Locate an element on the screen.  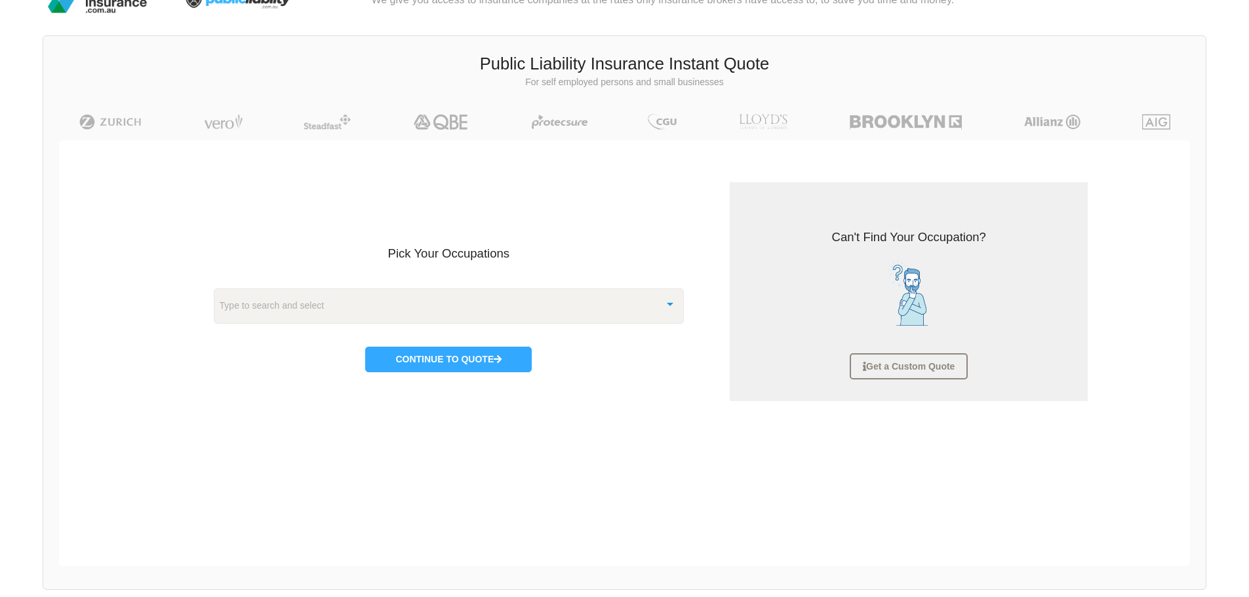
img: CGU | Public Liability Insurance is located at coordinates (662, 122).